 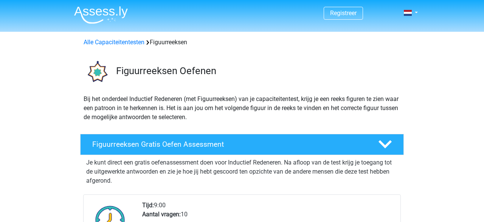 What do you see at coordinates (161, 214) in the screenshot?
I see `b: Aantal vragen:` at bounding box center [161, 214].